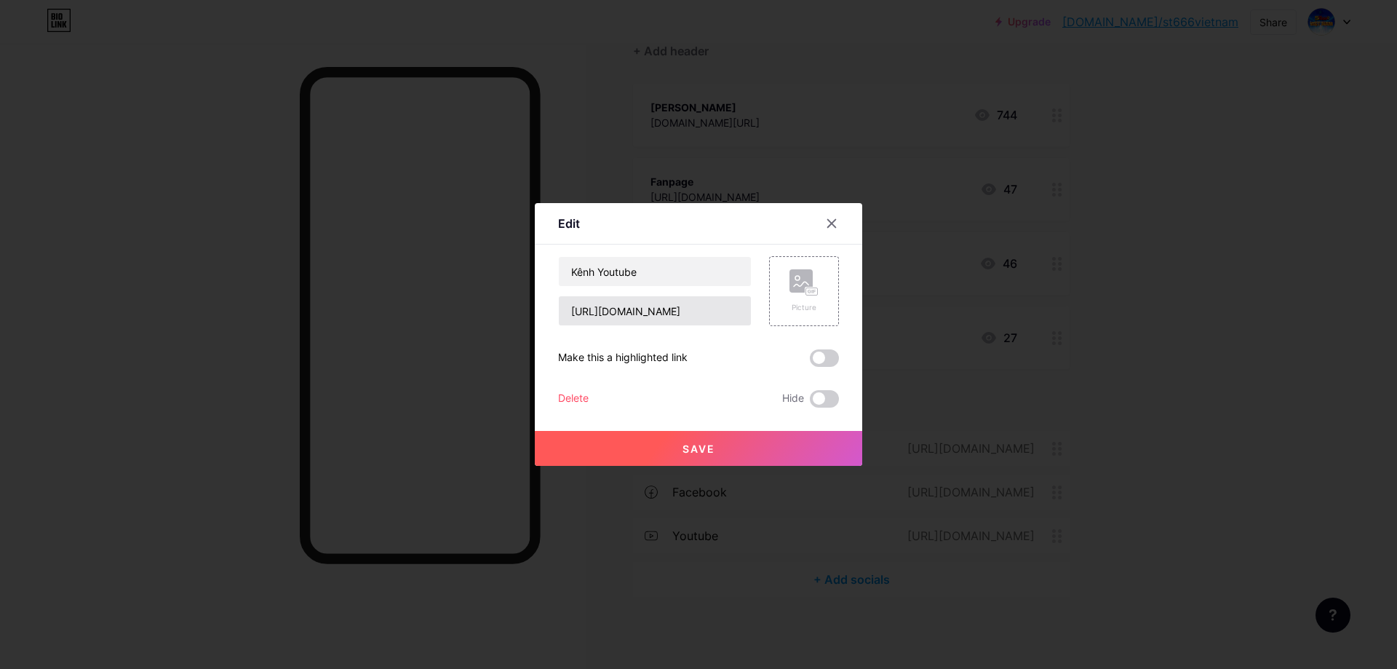 Image resolution: width=1397 pixels, height=669 pixels. What do you see at coordinates (569, 223) in the screenshot?
I see `div: Edit` at bounding box center [569, 223].